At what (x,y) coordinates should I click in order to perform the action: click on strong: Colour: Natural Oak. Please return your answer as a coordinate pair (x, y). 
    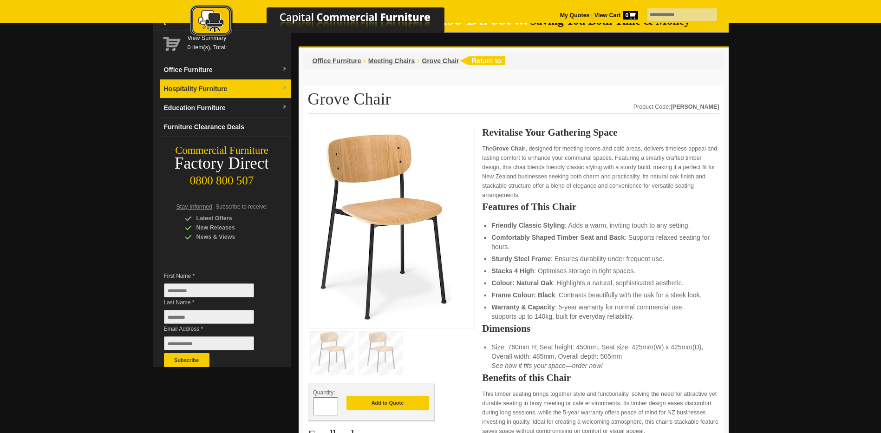
    Looking at the image, I should click on (522, 283).